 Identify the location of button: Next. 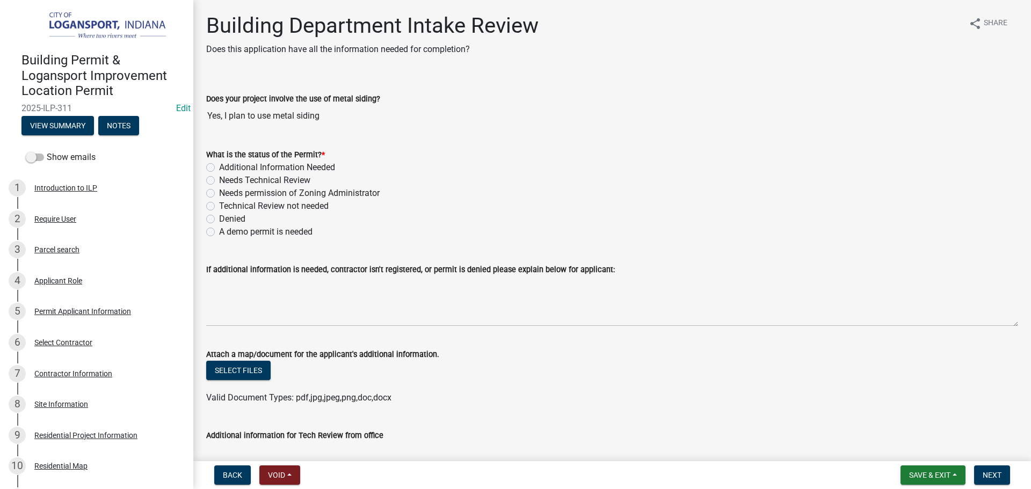
(992, 475).